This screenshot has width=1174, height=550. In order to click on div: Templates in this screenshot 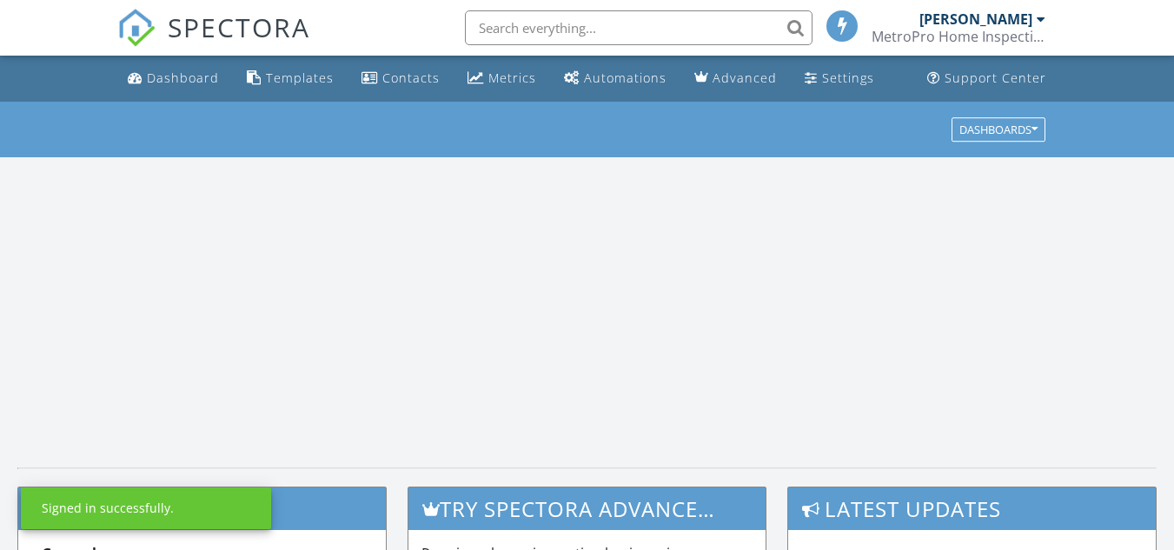, I will do `click(300, 77)`.